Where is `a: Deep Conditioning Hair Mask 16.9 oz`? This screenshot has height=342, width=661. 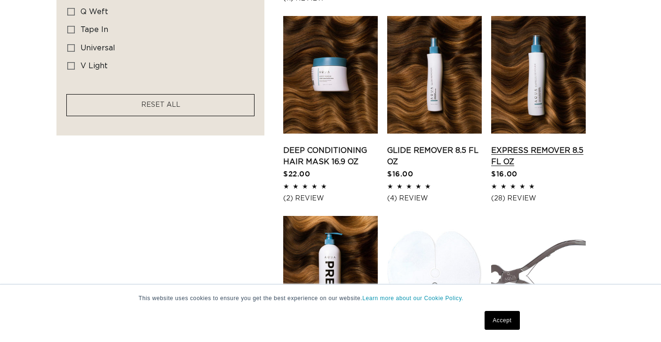 a: Deep Conditioning Hair Mask 16.9 oz is located at coordinates (330, 156).